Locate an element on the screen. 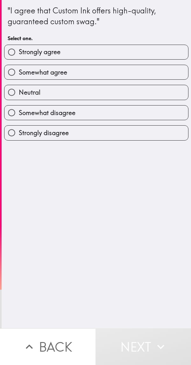  h6: Select one. is located at coordinates (96, 38).